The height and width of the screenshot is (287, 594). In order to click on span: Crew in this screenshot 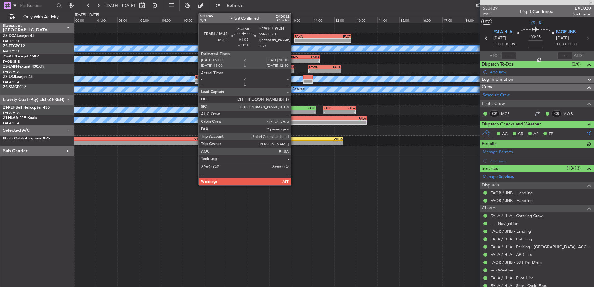, I will do `click(487, 87)`.